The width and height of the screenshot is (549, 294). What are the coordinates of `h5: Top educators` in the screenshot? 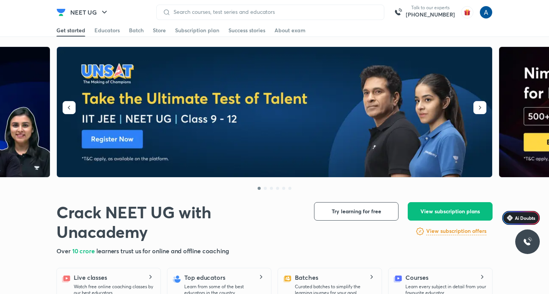 It's located at (205, 277).